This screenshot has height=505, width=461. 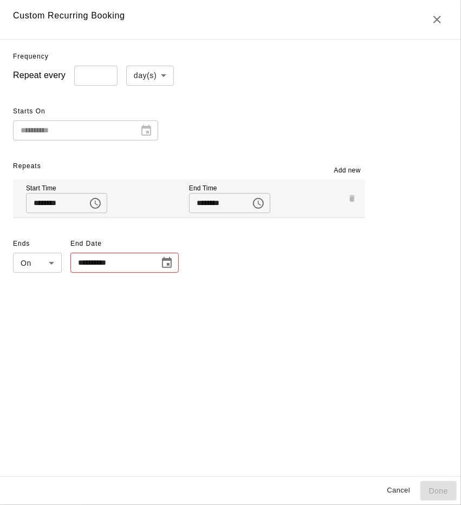 What do you see at coordinates (348, 171) in the screenshot?
I see `span: Add new` at bounding box center [348, 171].